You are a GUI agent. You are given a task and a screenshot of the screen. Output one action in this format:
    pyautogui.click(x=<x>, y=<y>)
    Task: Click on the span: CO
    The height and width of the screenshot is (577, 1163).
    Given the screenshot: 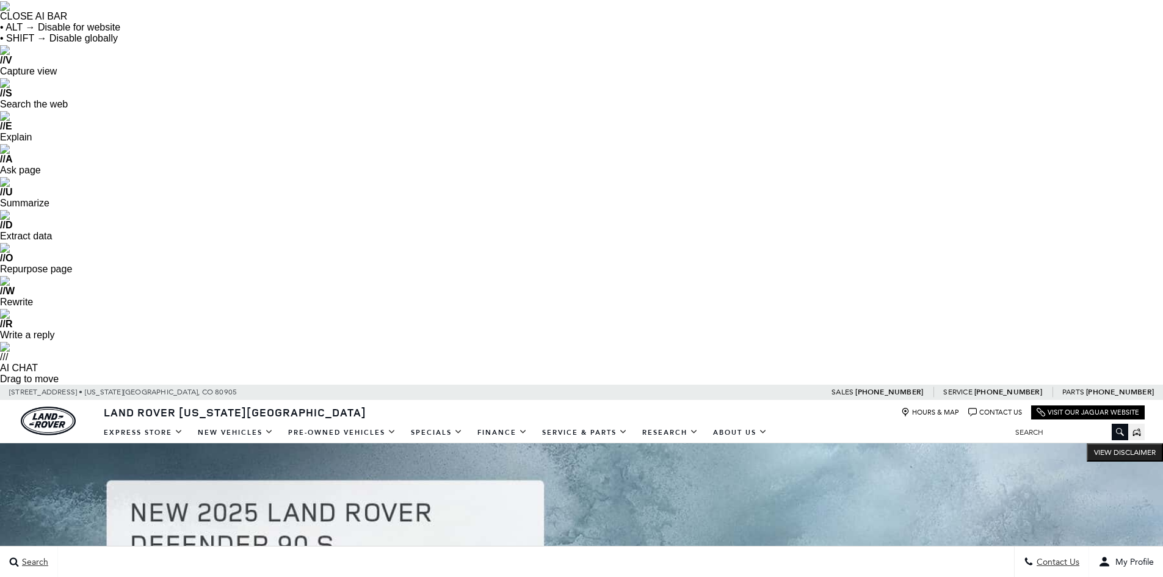 What is the action you would take?
    pyautogui.click(x=208, y=392)
    